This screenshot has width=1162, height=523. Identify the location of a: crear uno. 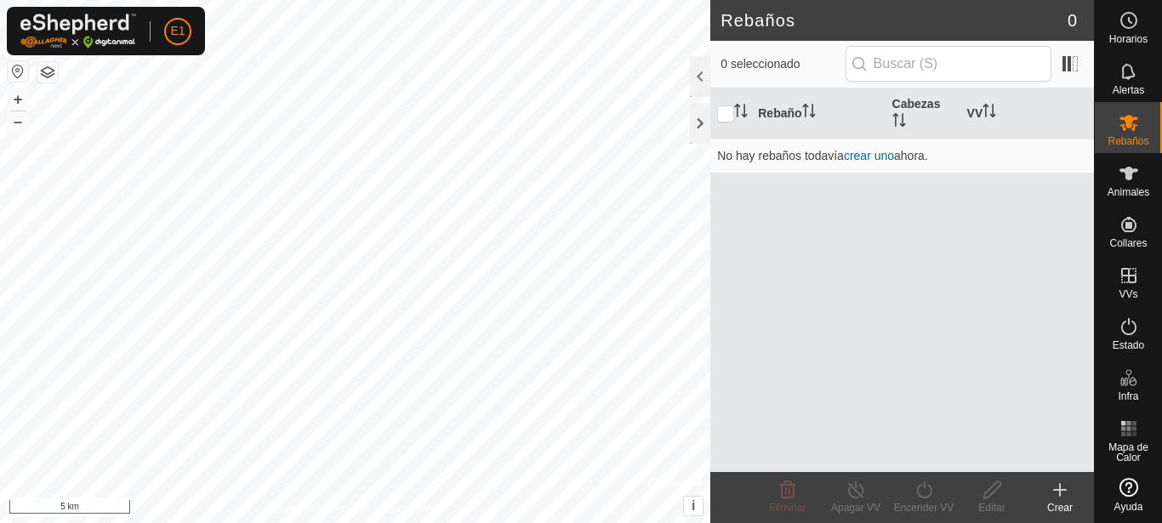
(869, 156).